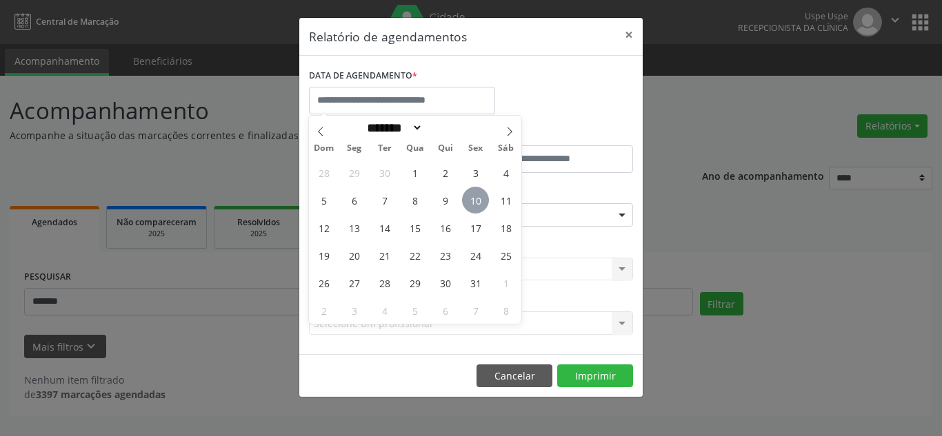 This screenshot has height=436, width=942. Describe the element at coordinates (514, 376) in the screenshot. I see `button: Cancelar` at that location.